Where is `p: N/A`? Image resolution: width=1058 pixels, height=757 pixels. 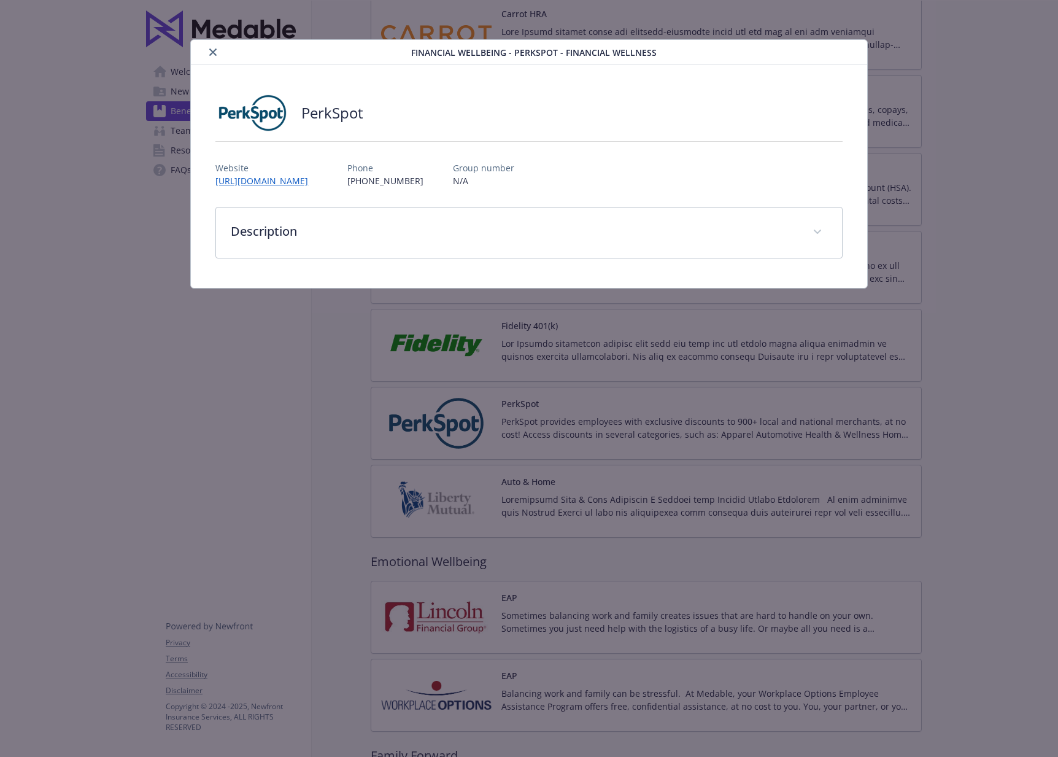 p: N/A is located at coordinates (484, 180).